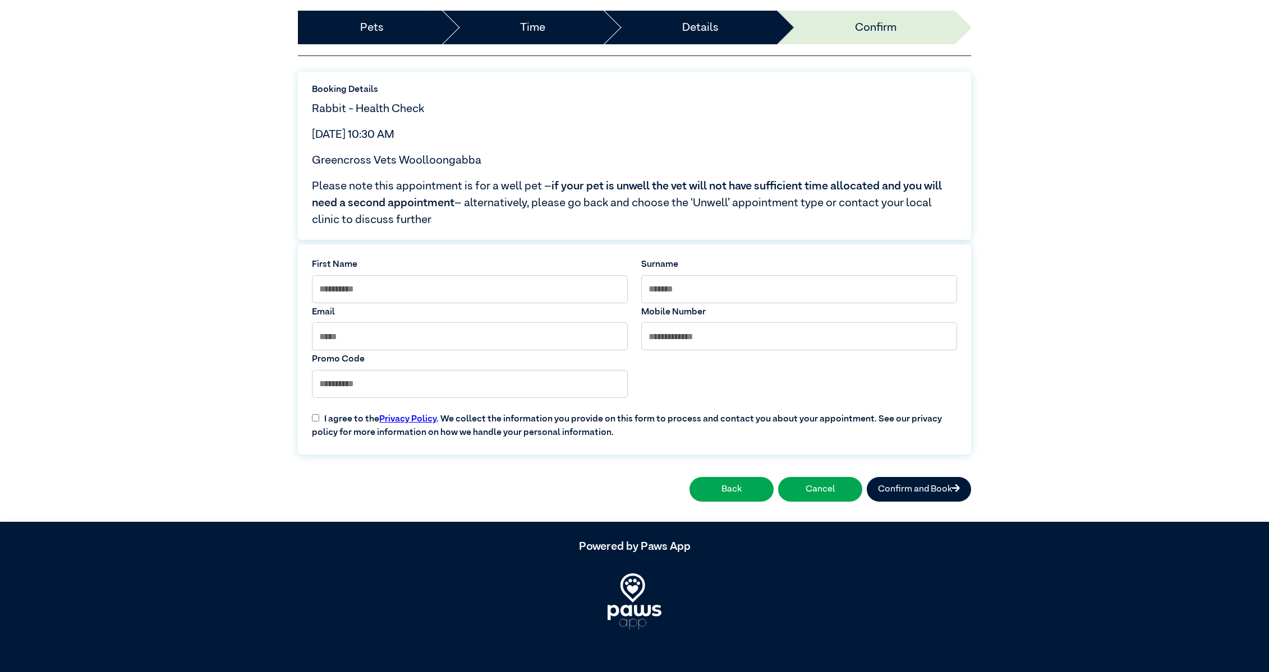 Image resolution: width=1269 pixels, height=672 pixels. What do you see at coordinates (532, 27) in the screenshot?
I see `a: Time` at bounding box center [532, 27].